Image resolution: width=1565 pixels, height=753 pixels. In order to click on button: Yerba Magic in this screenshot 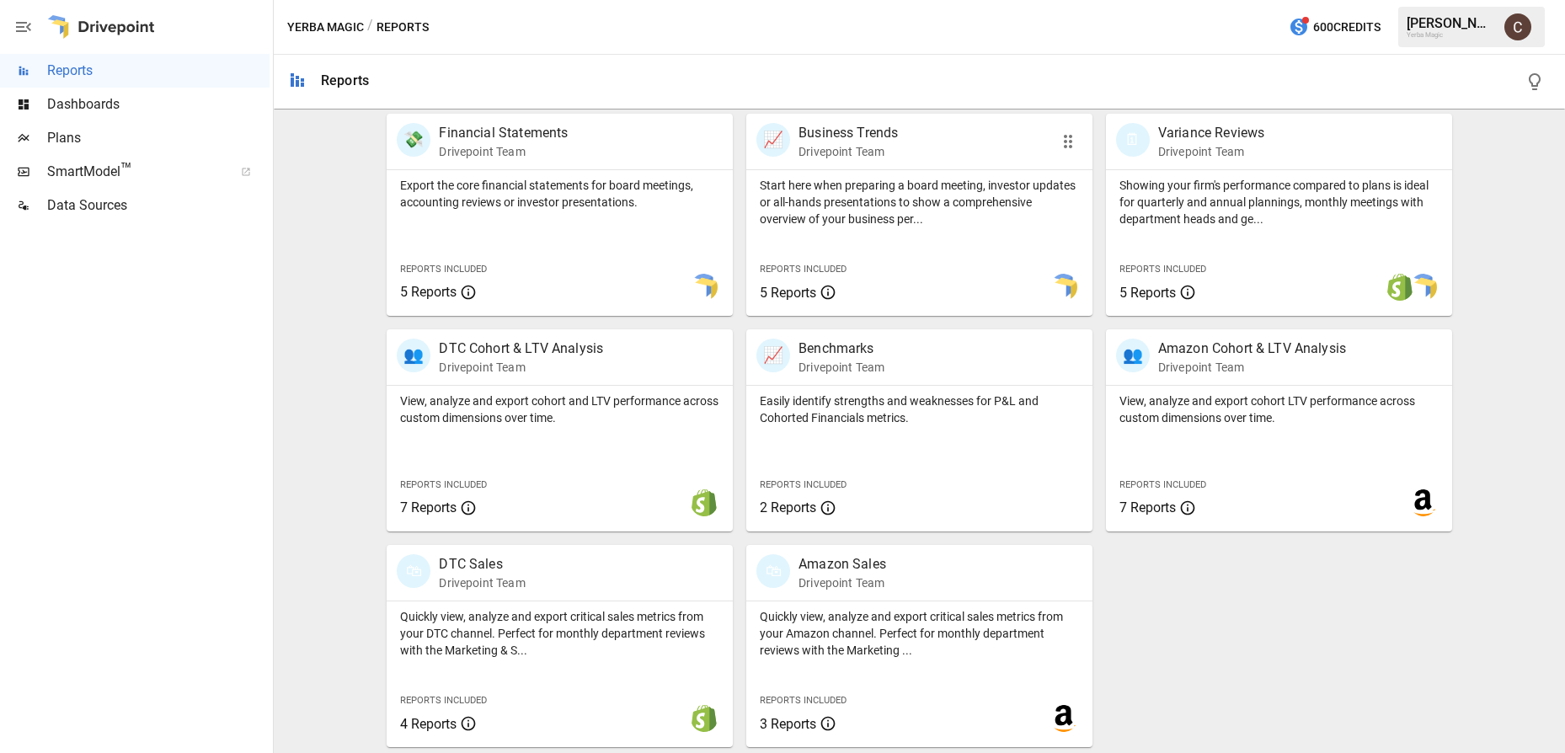, I will do `click(325, 27)`.